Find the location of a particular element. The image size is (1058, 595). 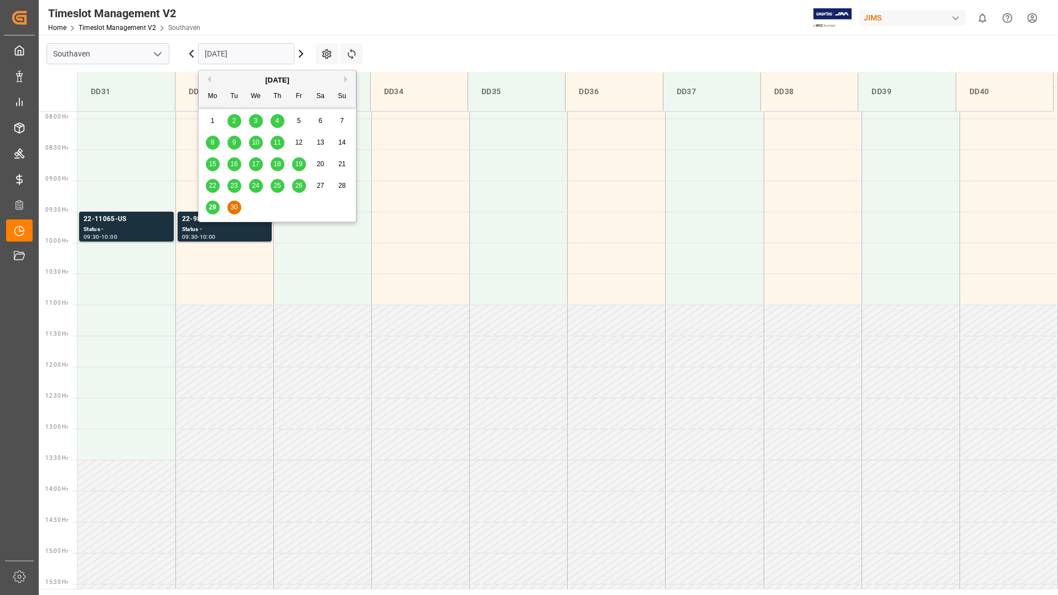

div: 09:30 is located at coordinates (190, 236).